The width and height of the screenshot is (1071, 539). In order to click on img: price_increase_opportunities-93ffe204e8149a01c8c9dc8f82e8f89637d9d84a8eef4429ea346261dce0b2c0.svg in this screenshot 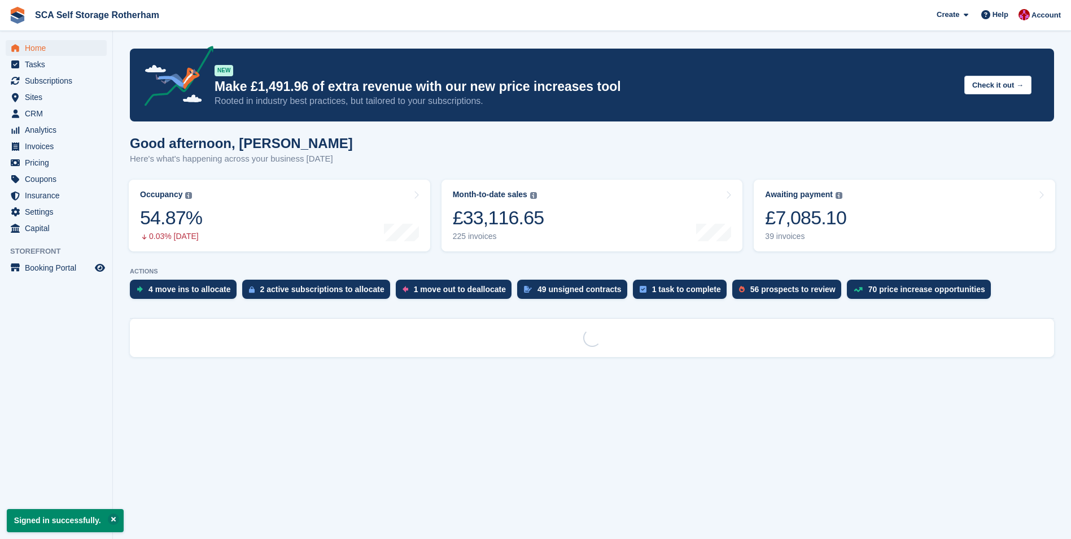, I will do `click(858, 289)`.